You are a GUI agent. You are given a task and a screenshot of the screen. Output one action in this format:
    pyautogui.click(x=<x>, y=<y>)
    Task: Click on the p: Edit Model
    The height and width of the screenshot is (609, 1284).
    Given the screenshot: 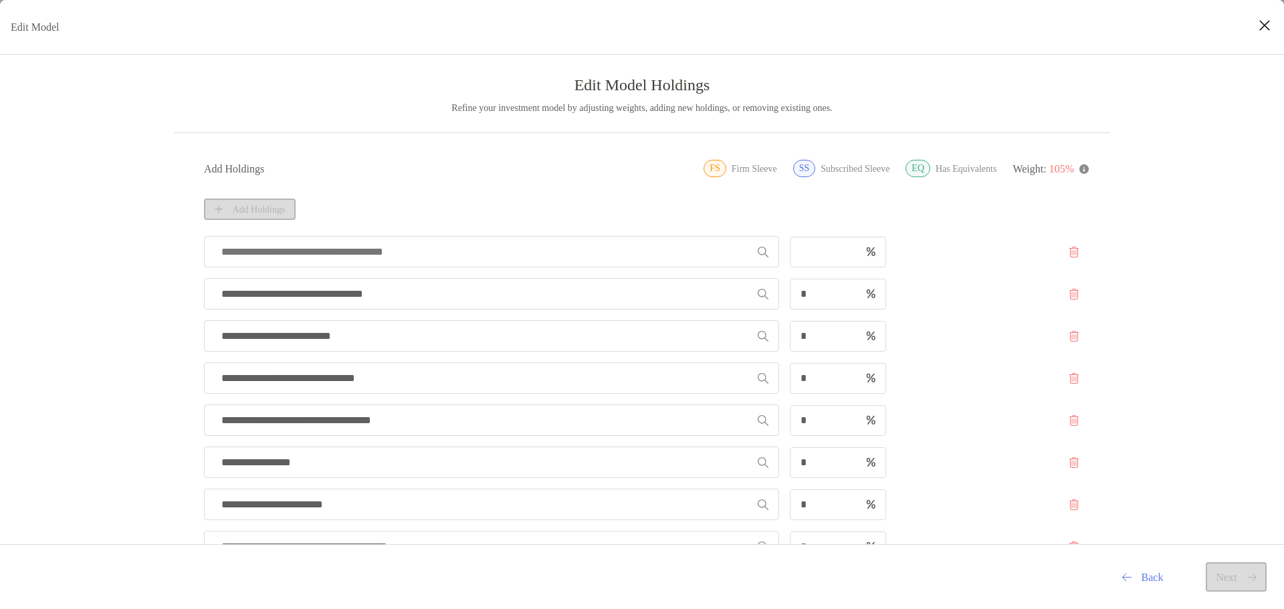 What is the action you would take?
    pyautogui.click(x=35, y=27)
    